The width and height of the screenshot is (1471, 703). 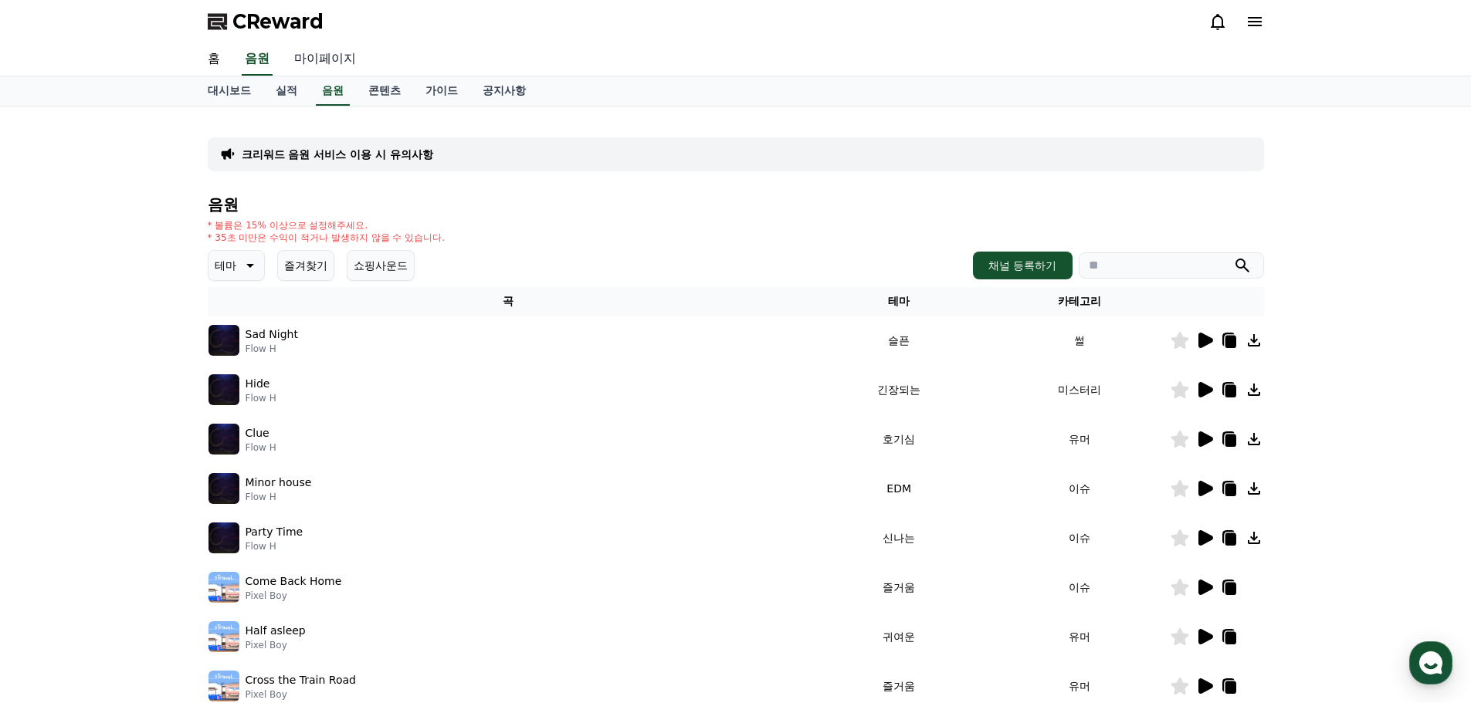 I want to click on a: 가이드, so click(x=442, y=91).